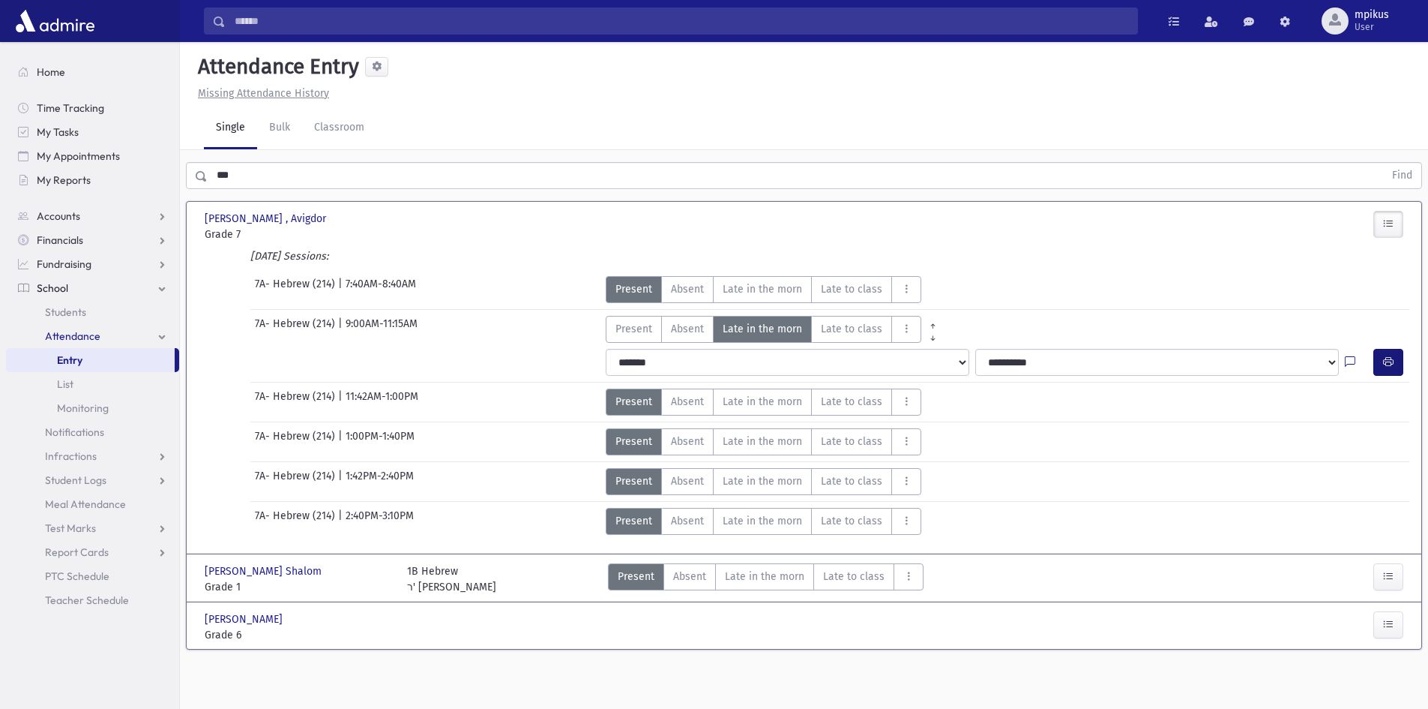  What do you see at coordinates (379, 481) in the screenshot?
I see `span: 1:42PM-2:40PM` at bounding box center [379, 481].